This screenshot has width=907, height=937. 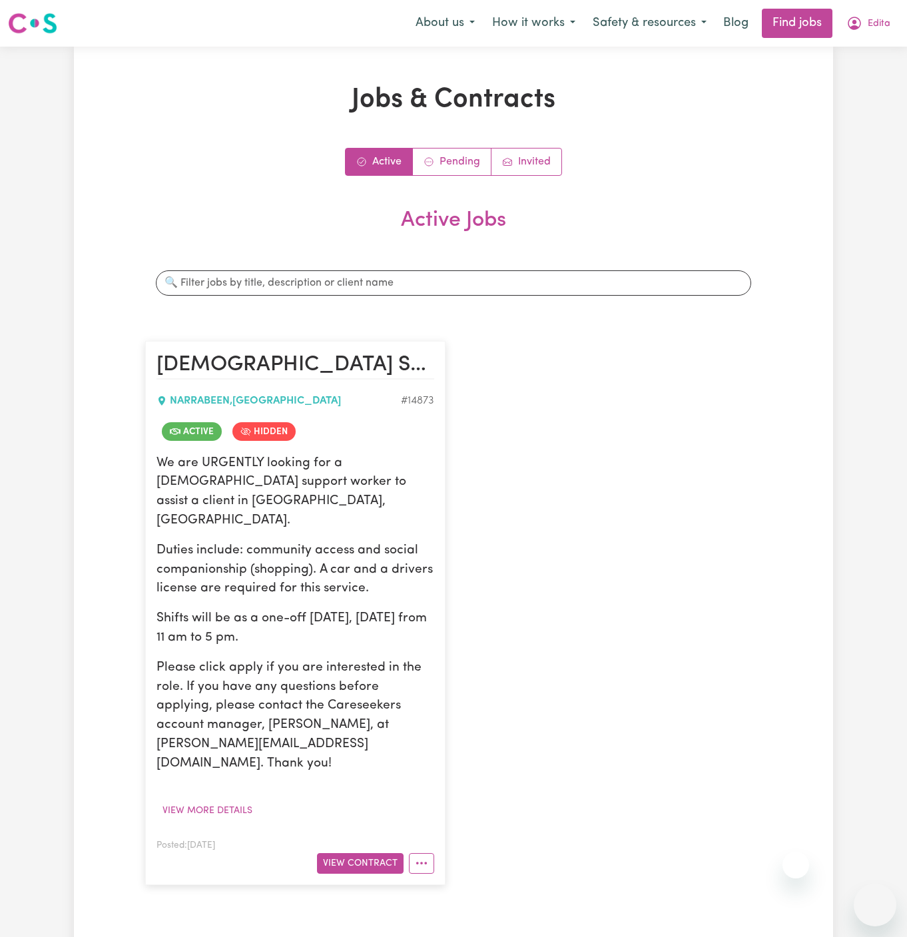 What do you see at coordinates (418, 401) in the screenshot?
I see `div: Job ID #14873` at bounding box center [418, 401].